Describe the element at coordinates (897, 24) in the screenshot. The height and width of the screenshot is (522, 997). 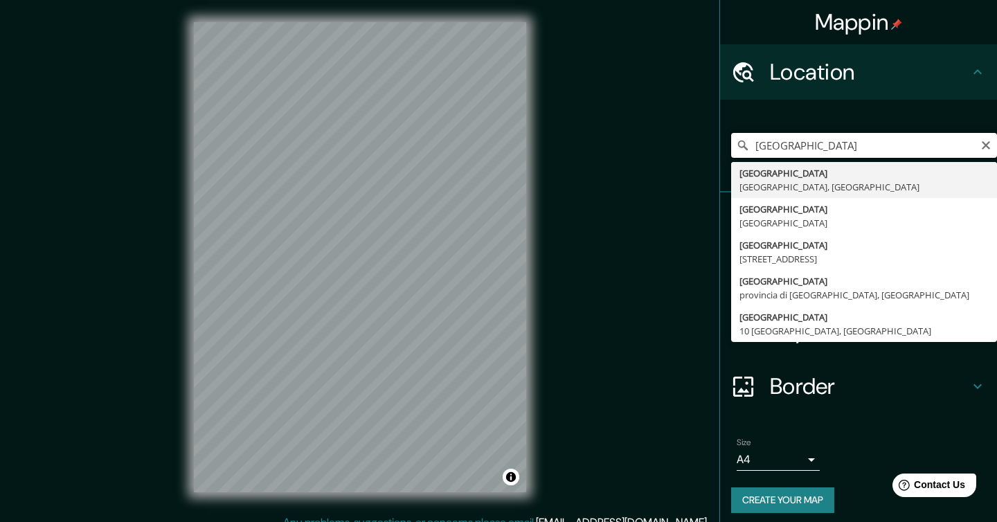
I see `img: pin-icon.png` at that location.